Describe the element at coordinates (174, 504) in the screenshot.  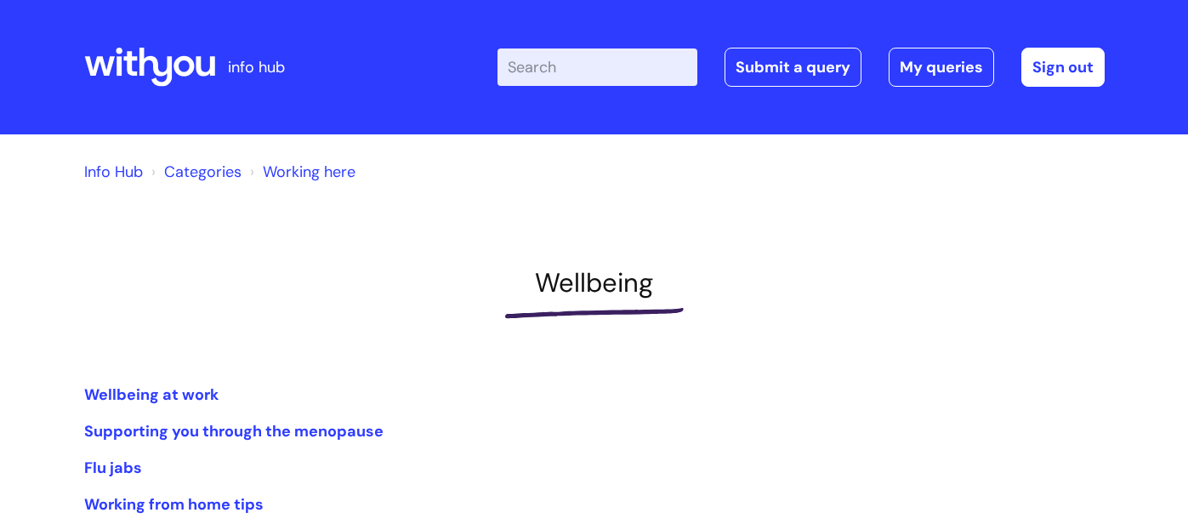
I see `a: Working from home tips` at that location.